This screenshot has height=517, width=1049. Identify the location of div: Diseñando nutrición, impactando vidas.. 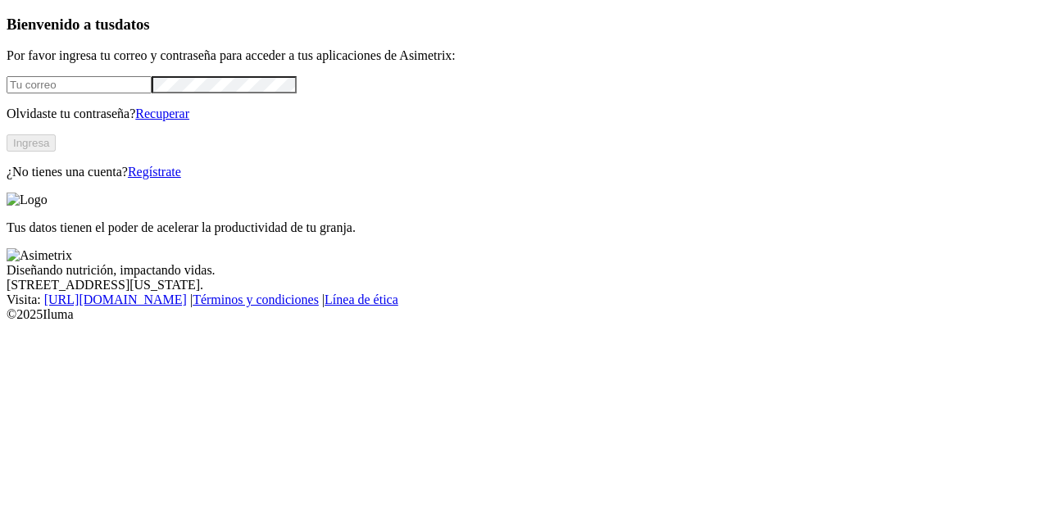
(524, 270).